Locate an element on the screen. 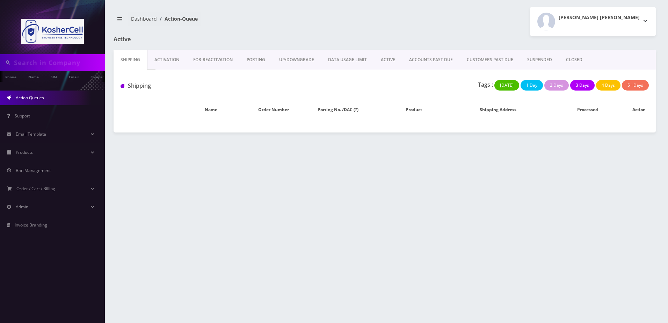 The image size is (668, 323). span: Email Template is located at coordinates (31, 134).